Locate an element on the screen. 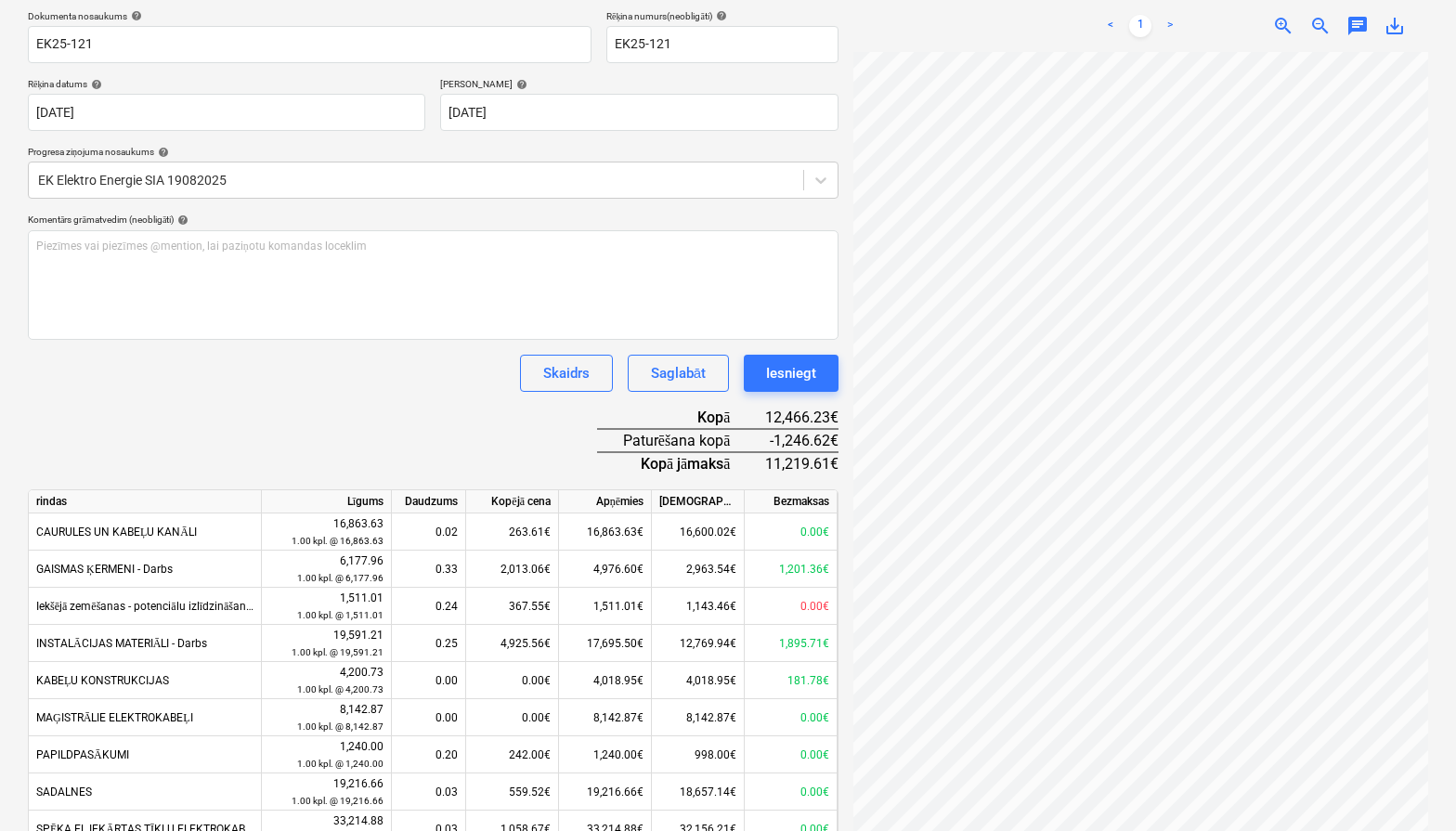 The width and height of the screenshot is (1456, 831). div: 559.52€ is located at coordinates (513, 792).